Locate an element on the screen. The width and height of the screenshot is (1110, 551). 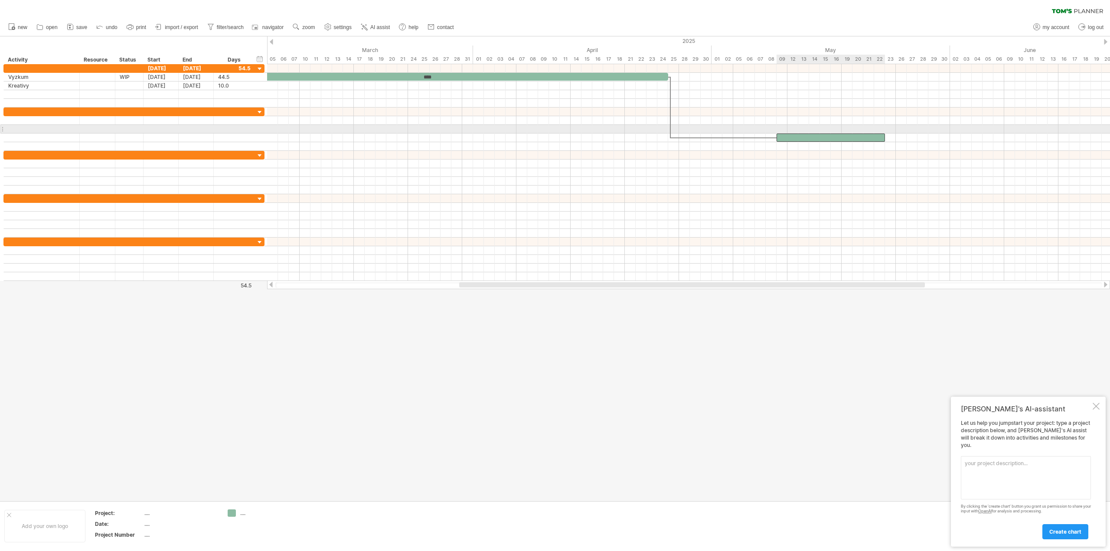
div: Monday, 14 April 2025 is located at coordinates (576, 59).